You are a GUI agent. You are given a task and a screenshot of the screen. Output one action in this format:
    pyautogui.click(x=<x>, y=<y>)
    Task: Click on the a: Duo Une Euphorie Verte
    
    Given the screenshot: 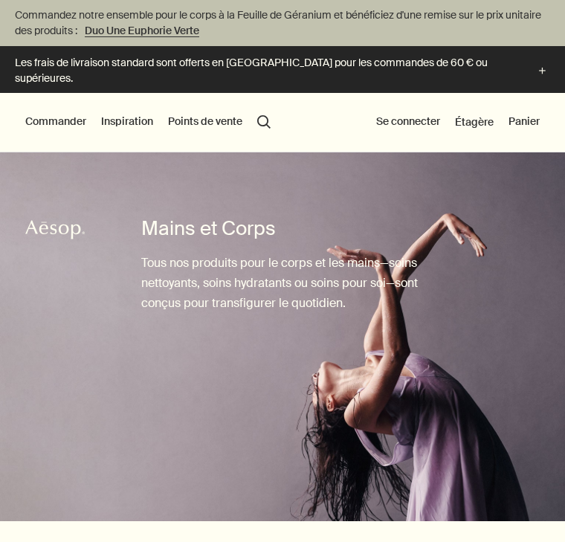 What is the action you would take?
    pyautogui.click(x=142, y=30)
    